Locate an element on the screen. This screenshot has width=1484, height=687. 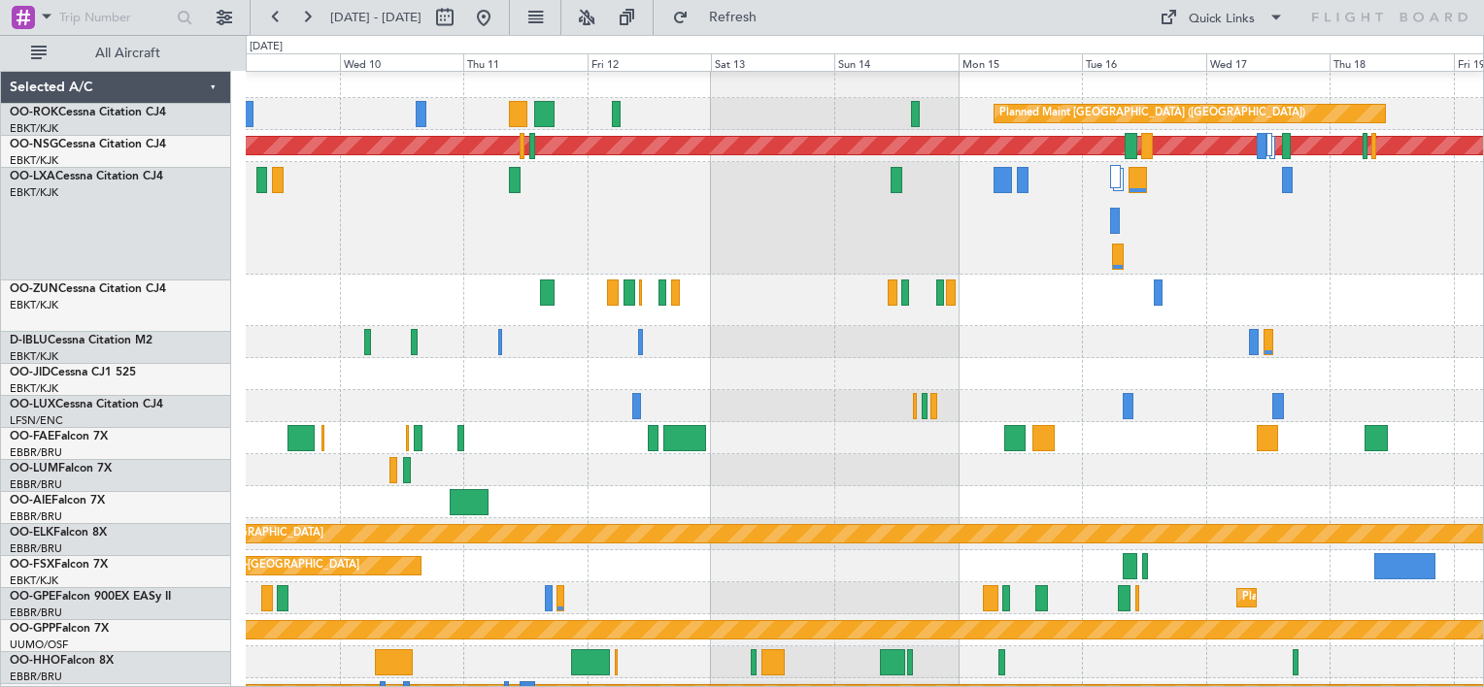
a: OO-LUXCessna Citation CJ4 is located at coordinates (86, 405).